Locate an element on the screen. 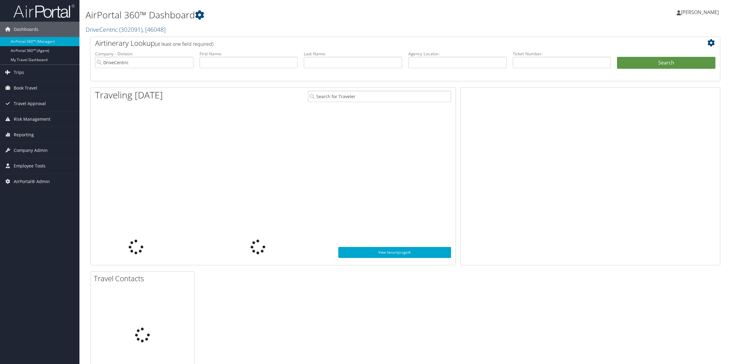  label: Agency Locator: is located at coordinates (457, 54).